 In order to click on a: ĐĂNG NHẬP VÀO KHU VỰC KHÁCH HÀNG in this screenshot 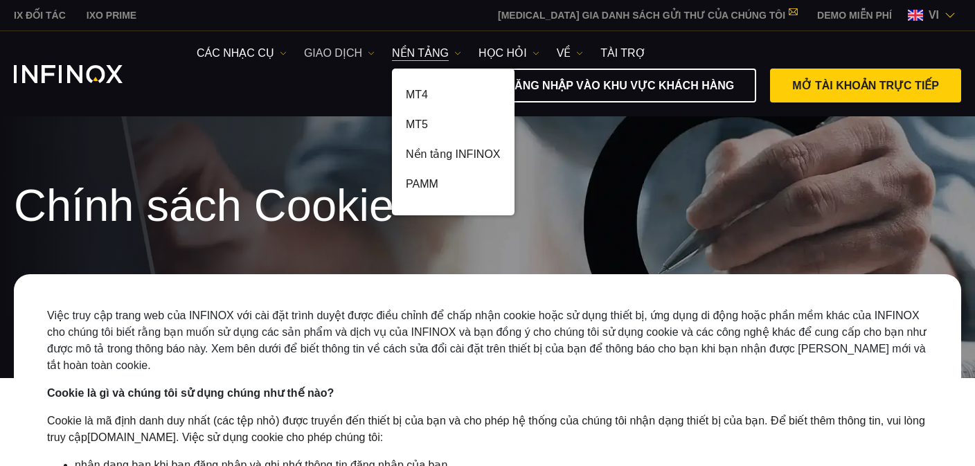, I will do `click(620, 85)`.